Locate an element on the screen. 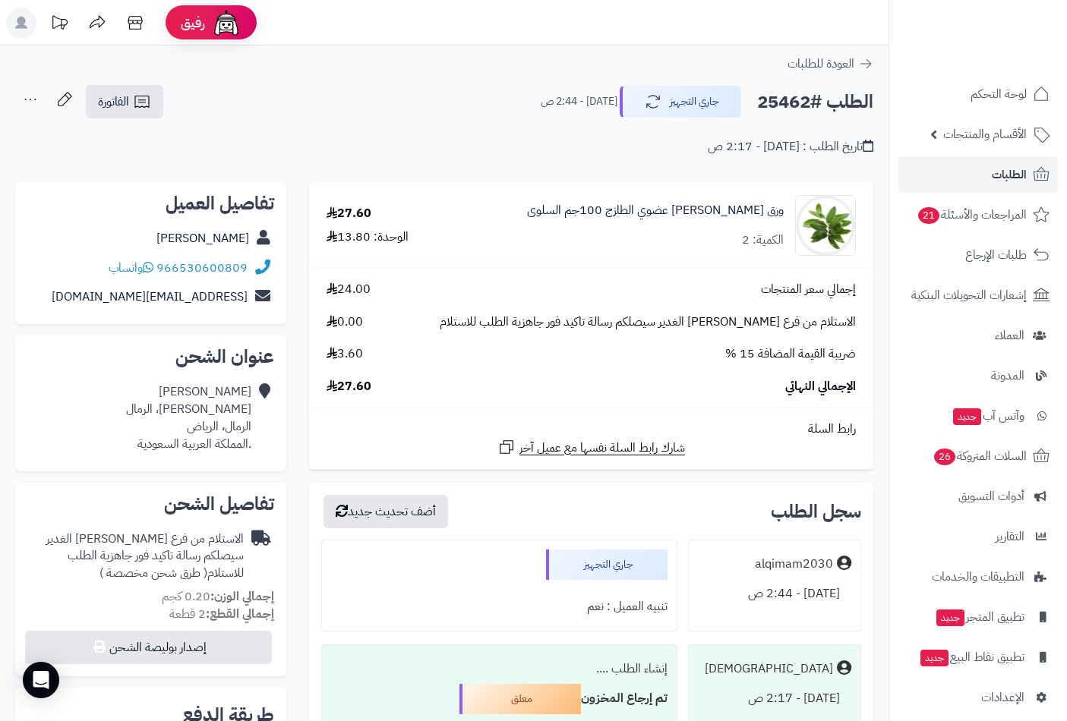 This screenshot has width=1067, height=721. a: واتساب is located at coordinates (131, 268).